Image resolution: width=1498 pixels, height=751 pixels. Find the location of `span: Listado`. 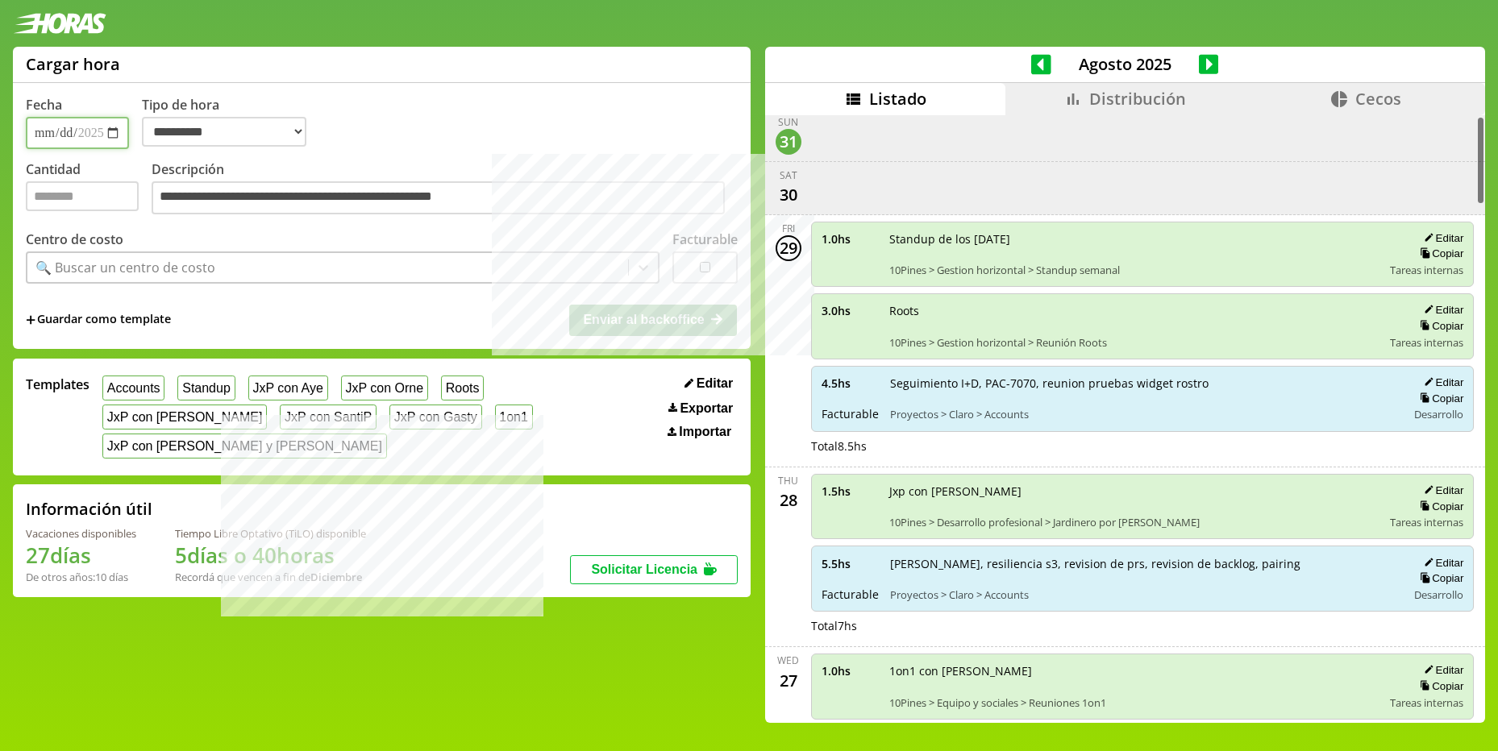

span: Listado is located at coordinates (897, 98).